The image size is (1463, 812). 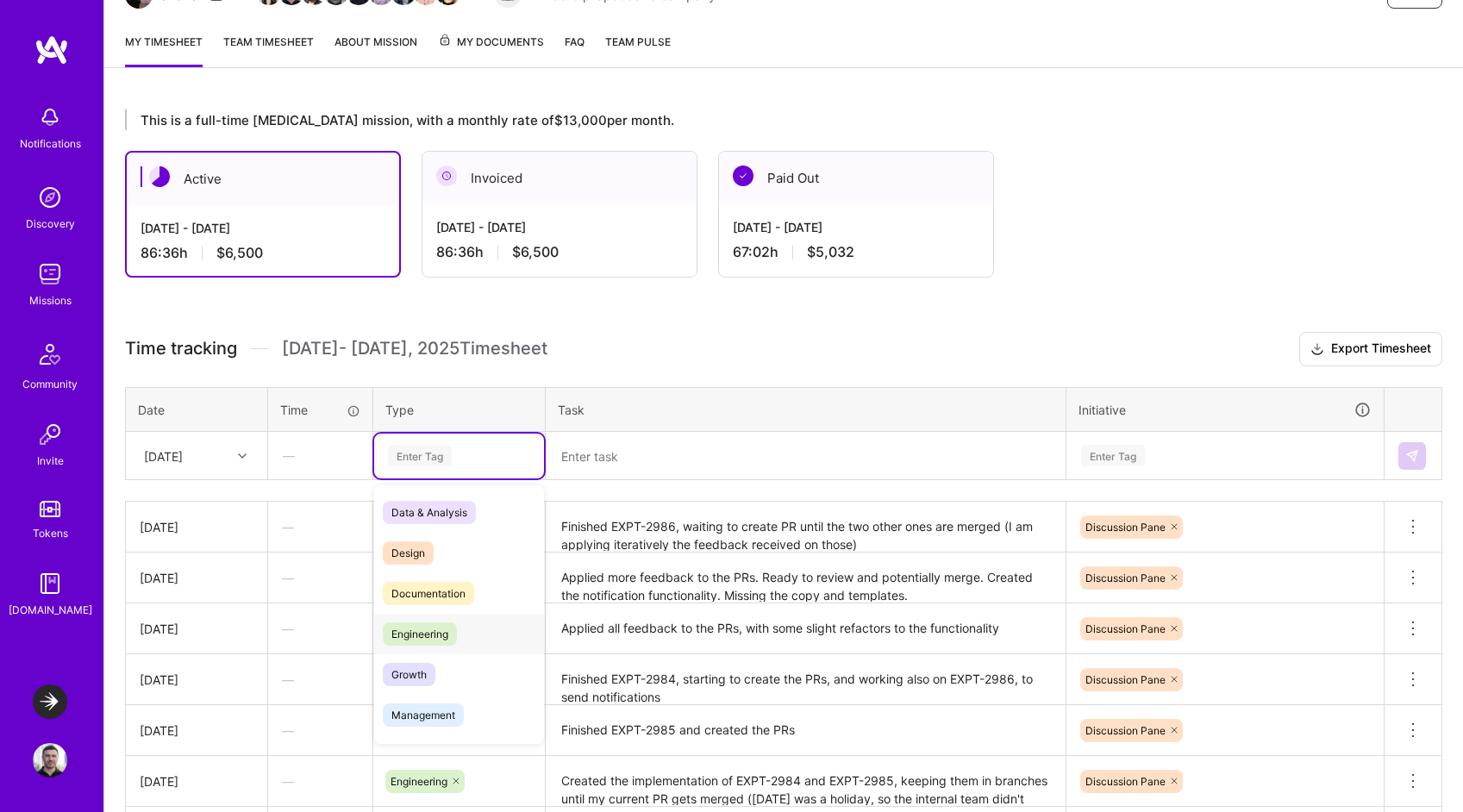 I want to click on button: Export Timesheet, so click(x=1371, y=349).